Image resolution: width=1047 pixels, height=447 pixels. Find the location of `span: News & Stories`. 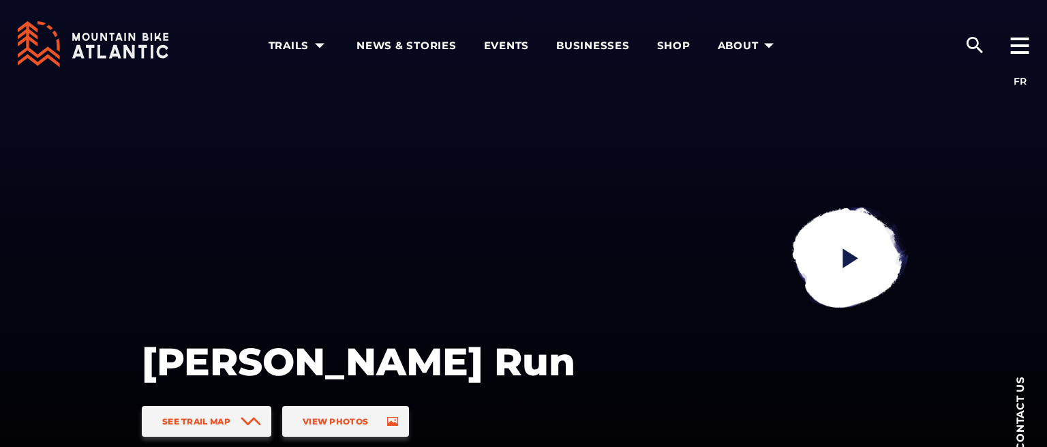

span: News & Stories is located at coordinates (406, 46).